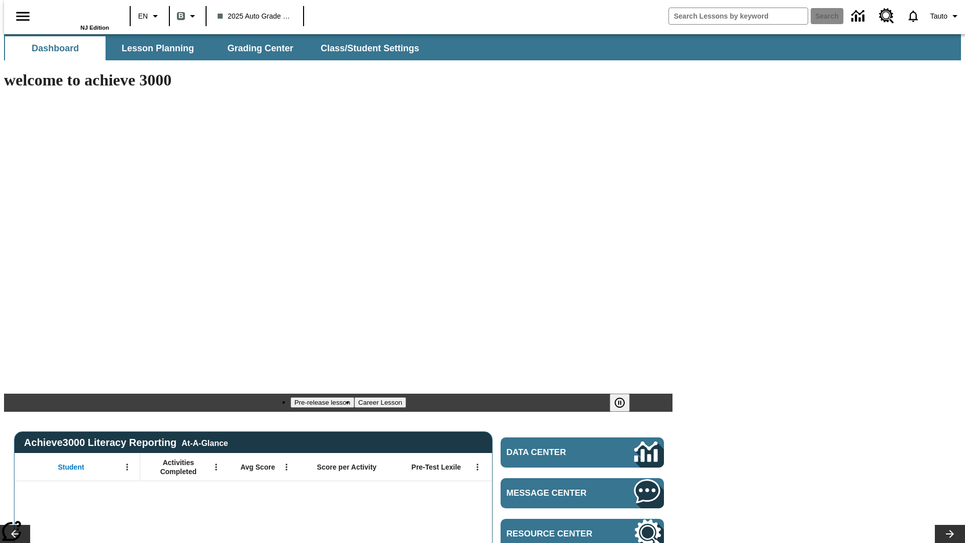 Image resolution: width=965 pixels, height=543 pixels. I want to click on span: B, so click(181, 16).